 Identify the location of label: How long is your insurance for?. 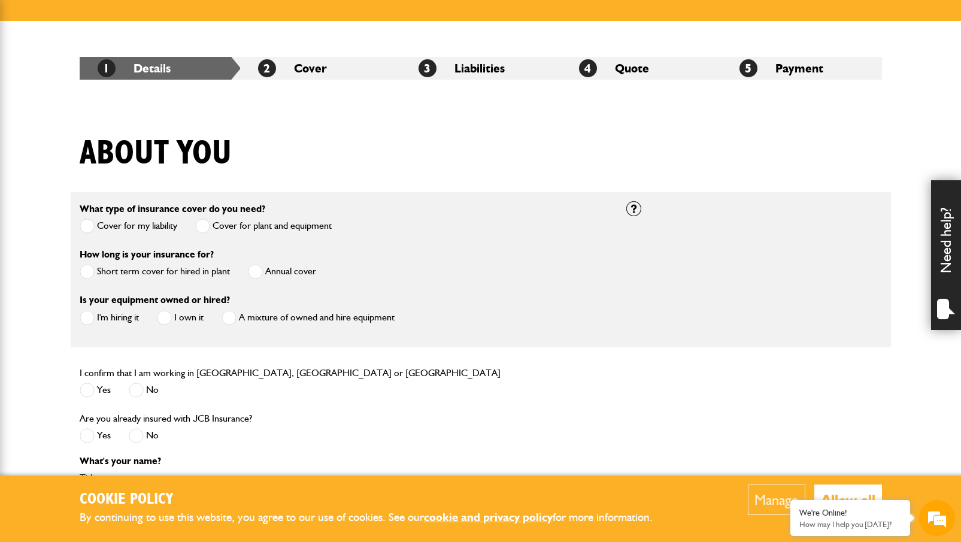
(147, 254).